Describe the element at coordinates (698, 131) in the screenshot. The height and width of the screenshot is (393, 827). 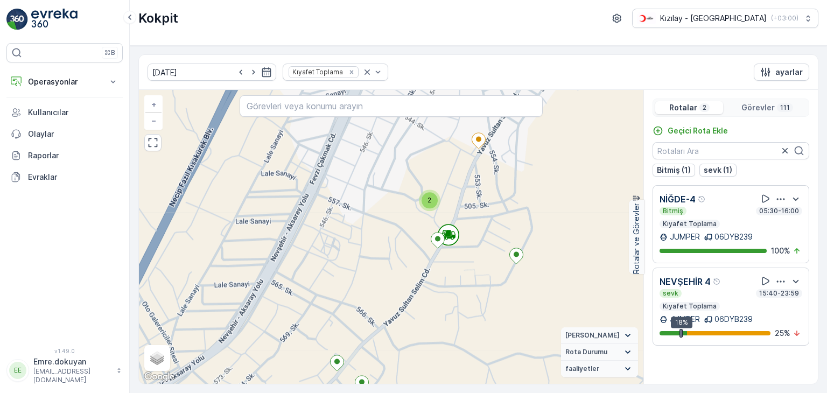
I see `p: Geçici Rota Ekle` at that location.